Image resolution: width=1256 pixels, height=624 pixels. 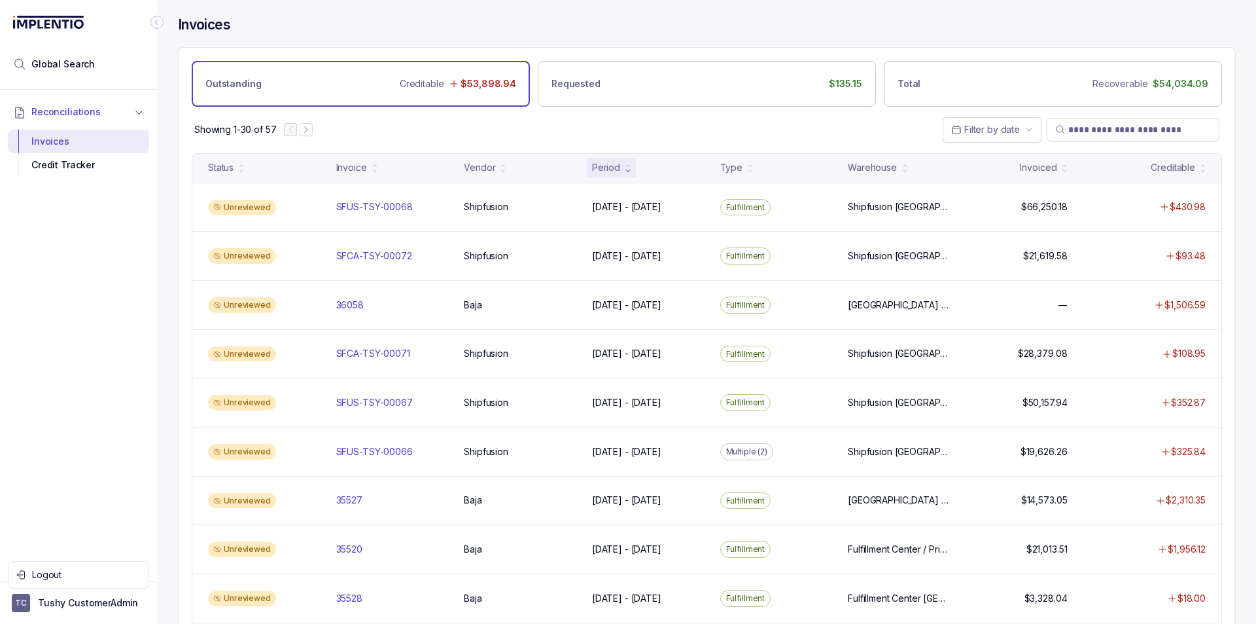 I want to click on p: Outstanding, so click(x=233, y=84).